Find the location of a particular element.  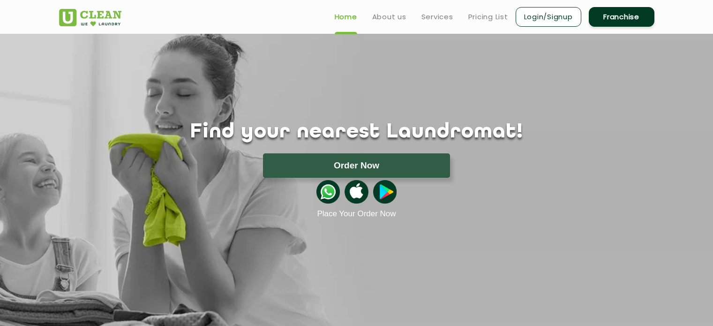

img: UClean Laundry and Dry Cleaning is located at coordinates (90, 17).